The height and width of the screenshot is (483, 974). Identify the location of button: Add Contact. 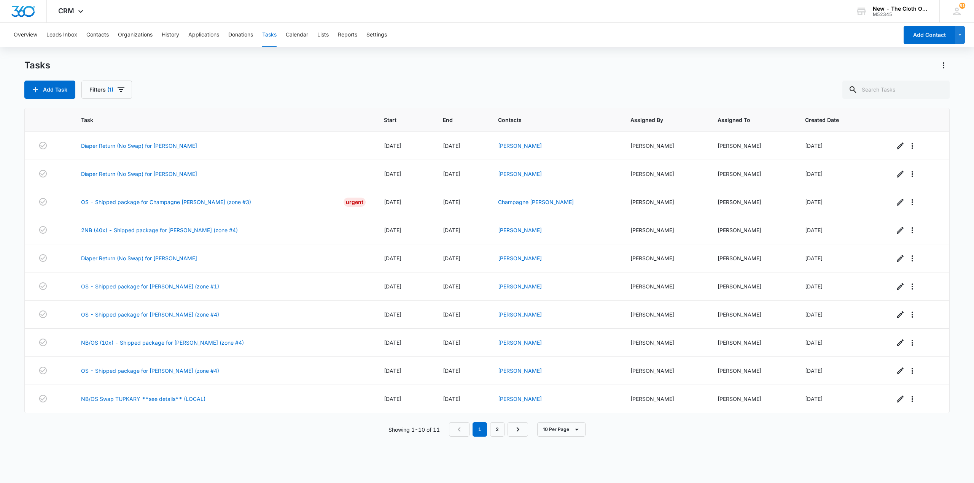
(929, 35).